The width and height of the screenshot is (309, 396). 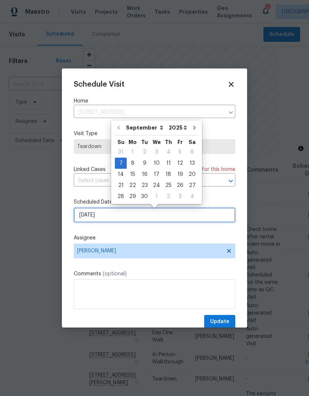 What do you see at coordinates (144, 174) in the screenshot?
I see `div: 16` at bounding box center [144, 174].